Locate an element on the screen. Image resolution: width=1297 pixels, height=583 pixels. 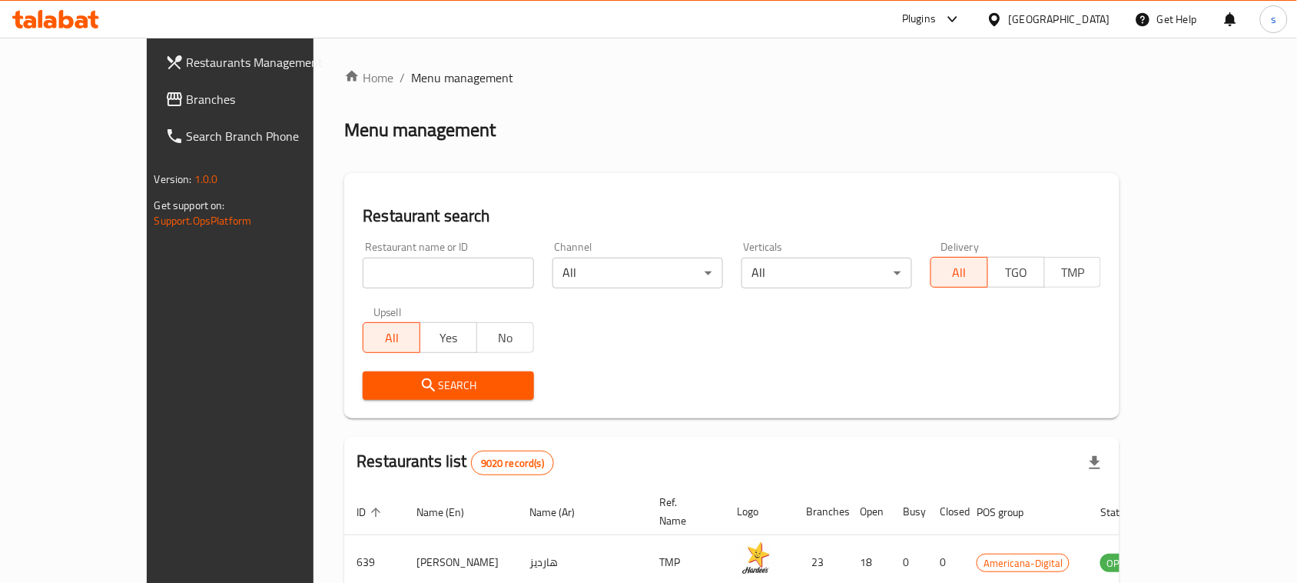
nav: breadcrumb is located at coordinates (732, 78).